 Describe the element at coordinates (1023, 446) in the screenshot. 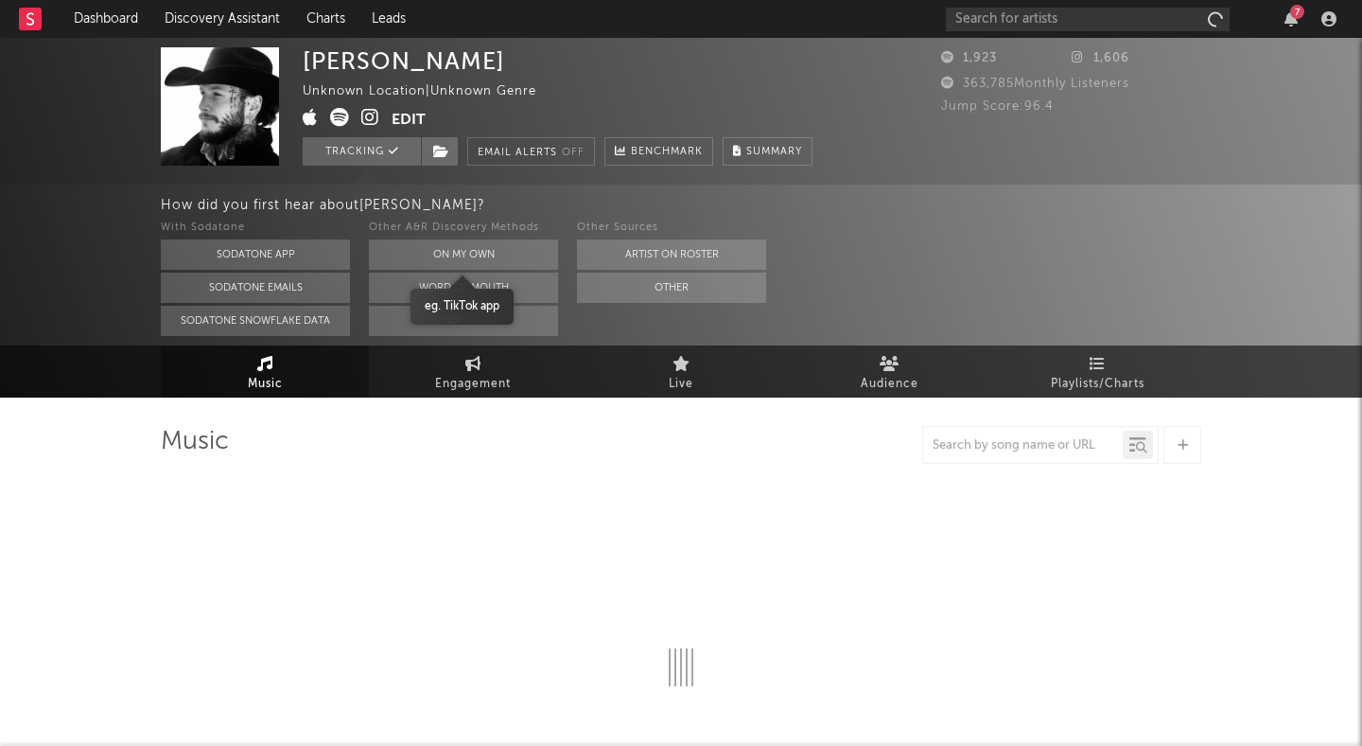

I see `input: Search by song name or URL` at that location.